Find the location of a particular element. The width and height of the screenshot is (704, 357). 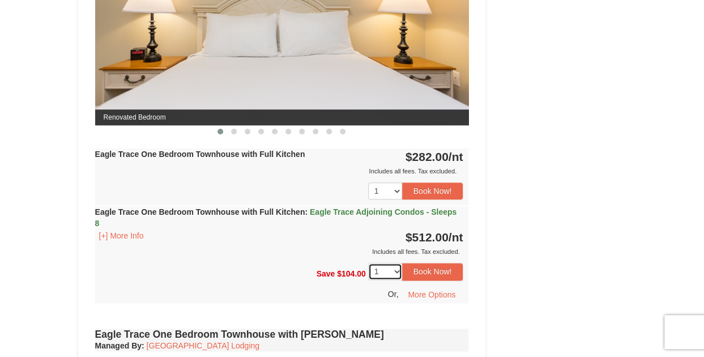

strong: $282.00 is located at coordinates (434, 156).